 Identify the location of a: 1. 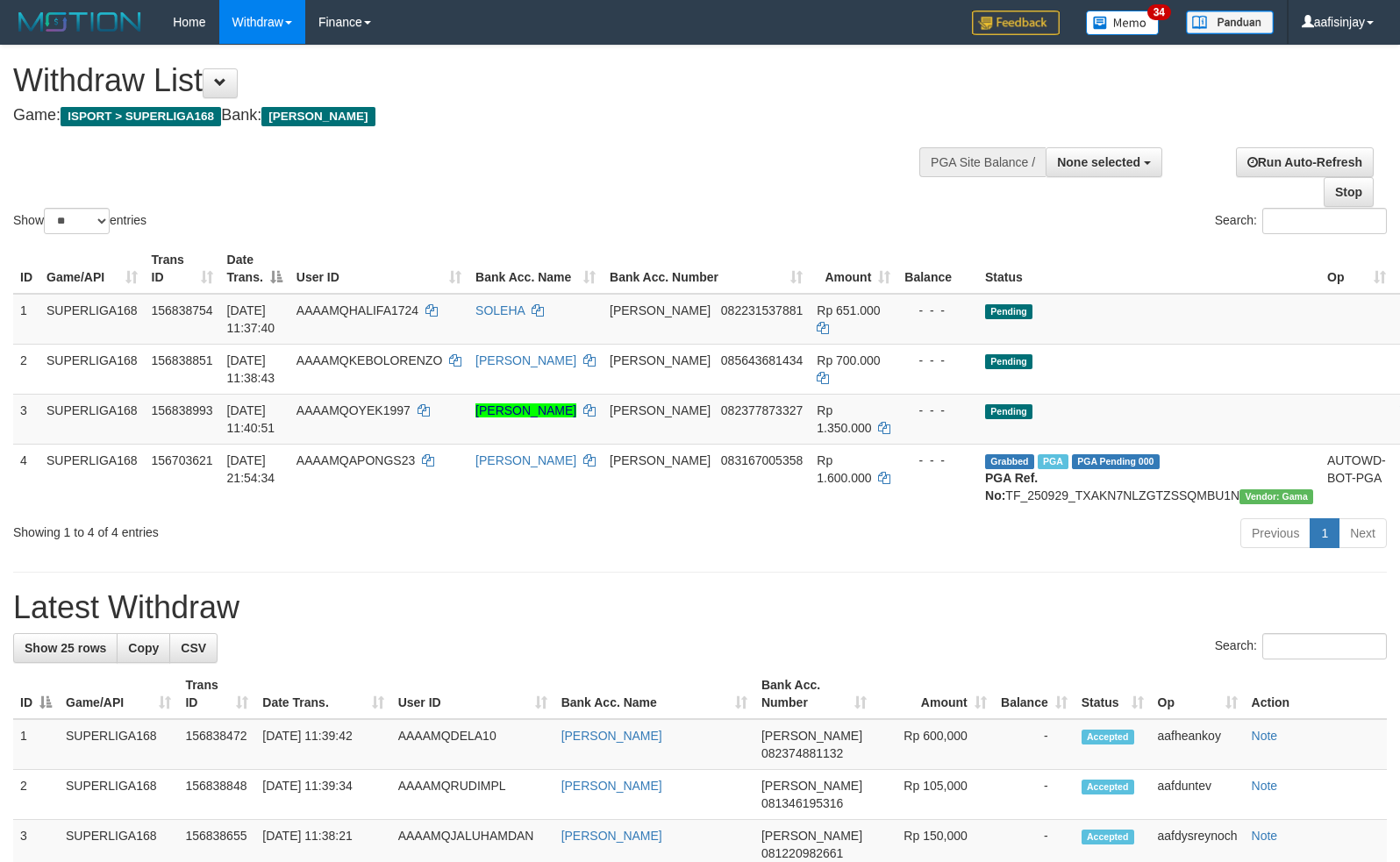
(1325, 533).